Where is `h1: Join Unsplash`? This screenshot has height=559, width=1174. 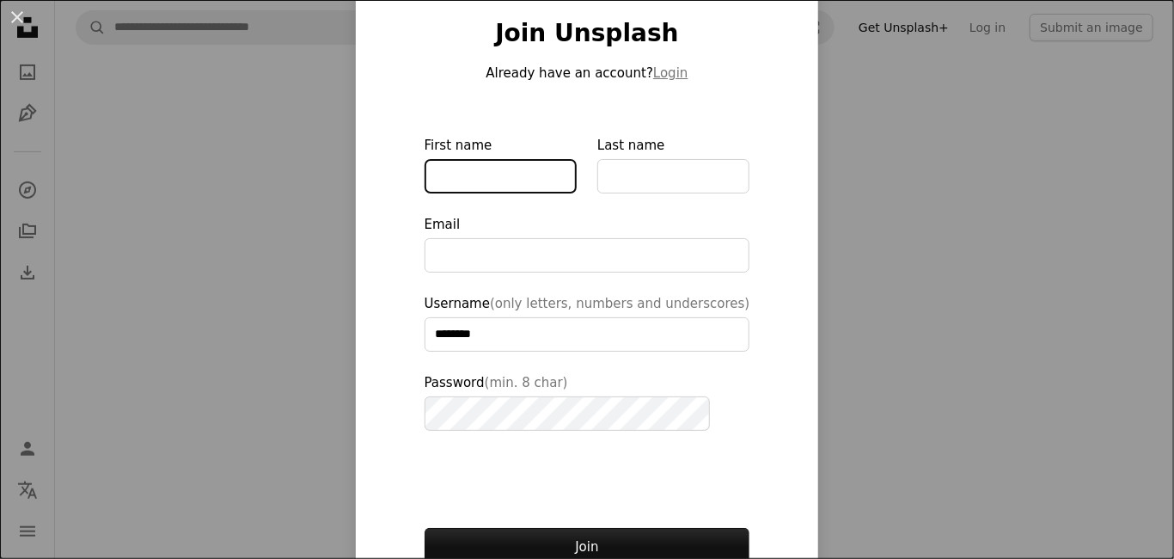
h1: Join Unsplash is located at coordinates (587, 34).